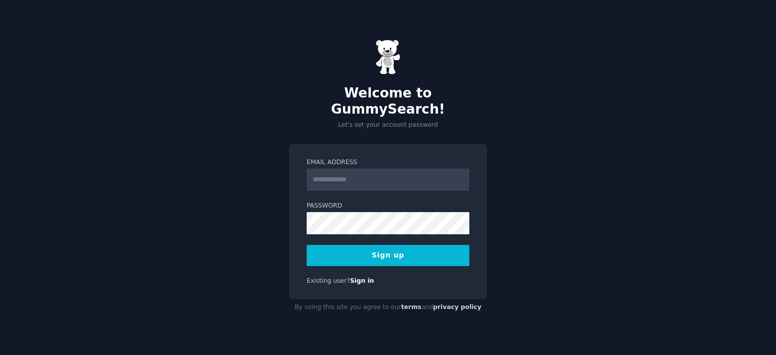  I want to click on a: Sign in, so click(362, 281).